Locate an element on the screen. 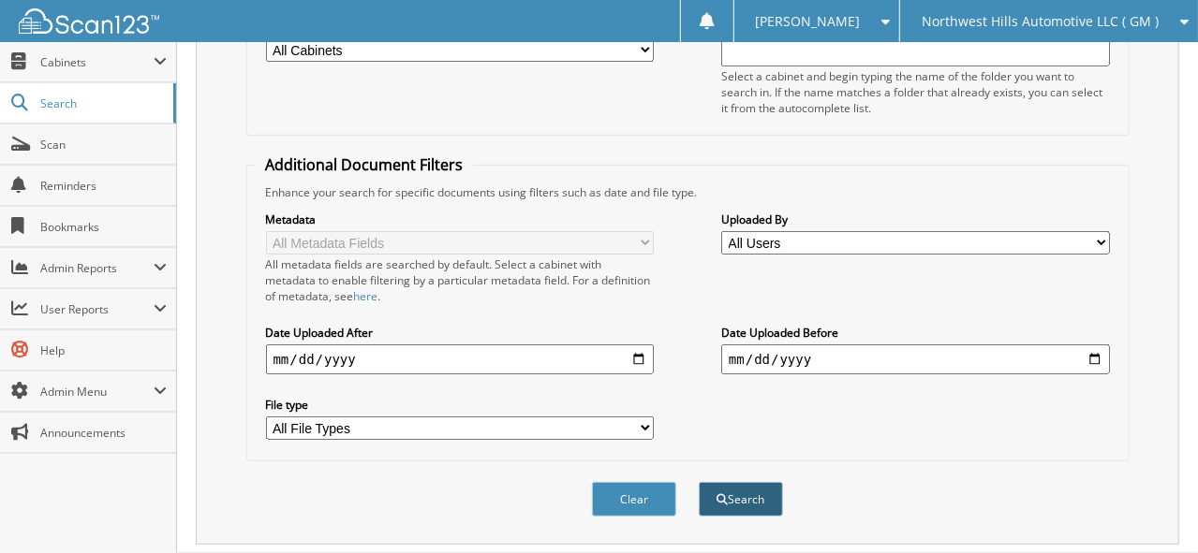 The image size is (1198, 553). span: Northwest Hills Automotive LLC ( GM ) is located at coordinates (1039, 22).